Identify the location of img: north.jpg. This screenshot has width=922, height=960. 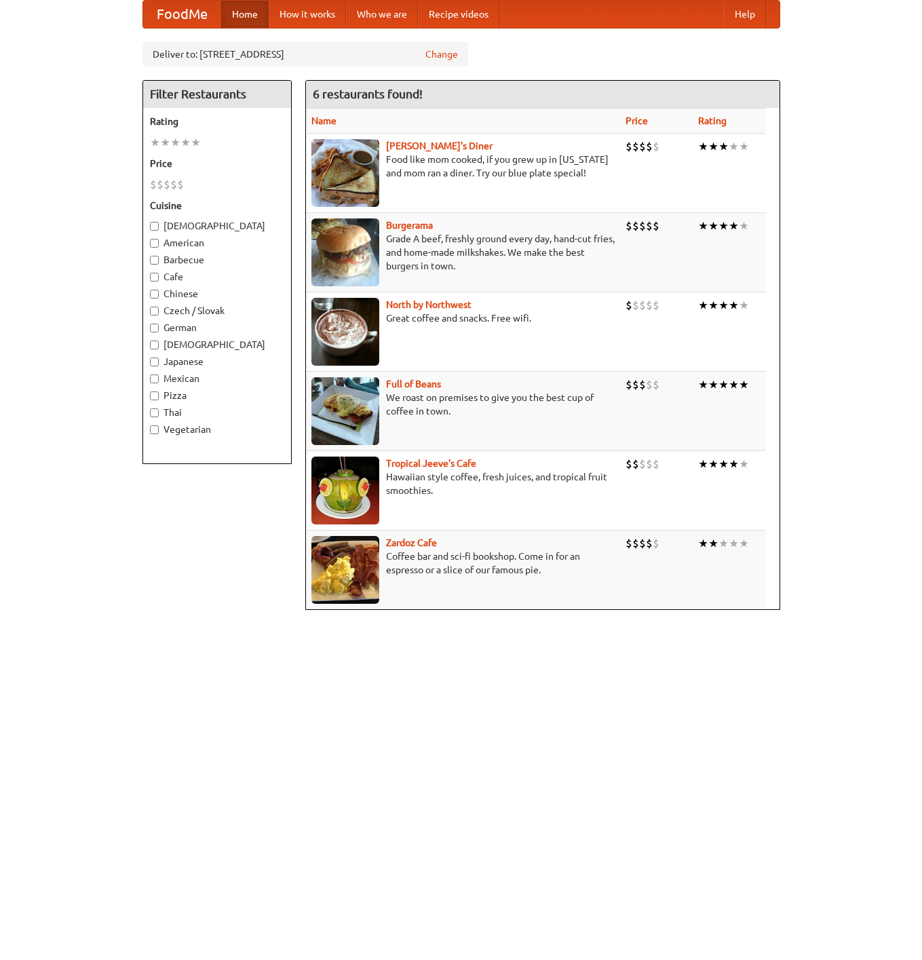
(345, 332).